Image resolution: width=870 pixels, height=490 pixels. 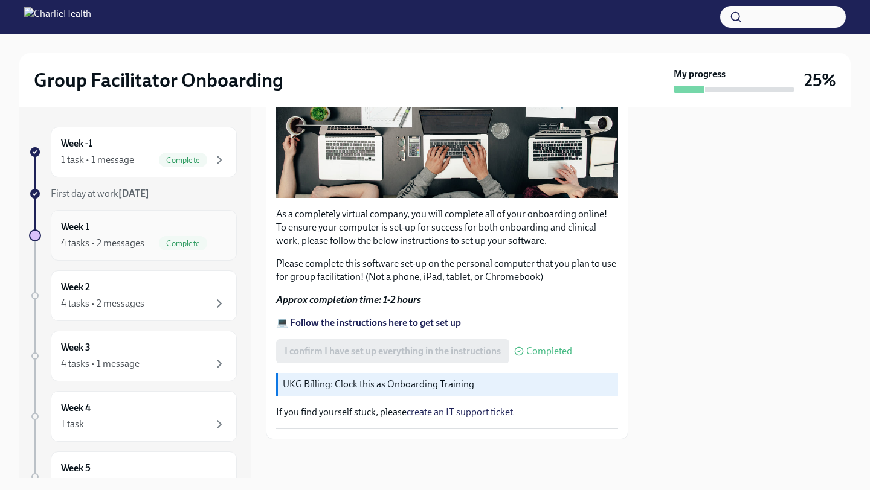 What do you see at coordinates (75, 227) in the screenshot?
I see `h6: Week 1` at bounding box center [75, 227].